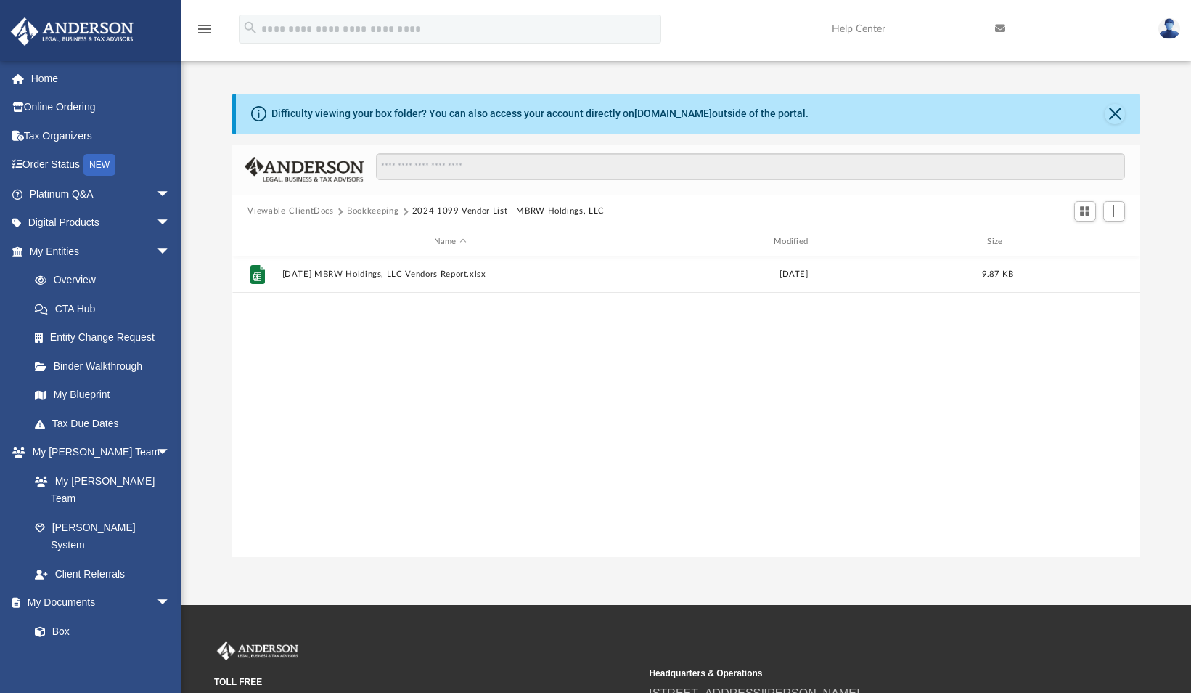 This screenshot has width=1191, height=693. What do you see at coordinates (997, 274) in the screenshot?
I see `span: 9.87 KB` at bounding box center [997, 274].